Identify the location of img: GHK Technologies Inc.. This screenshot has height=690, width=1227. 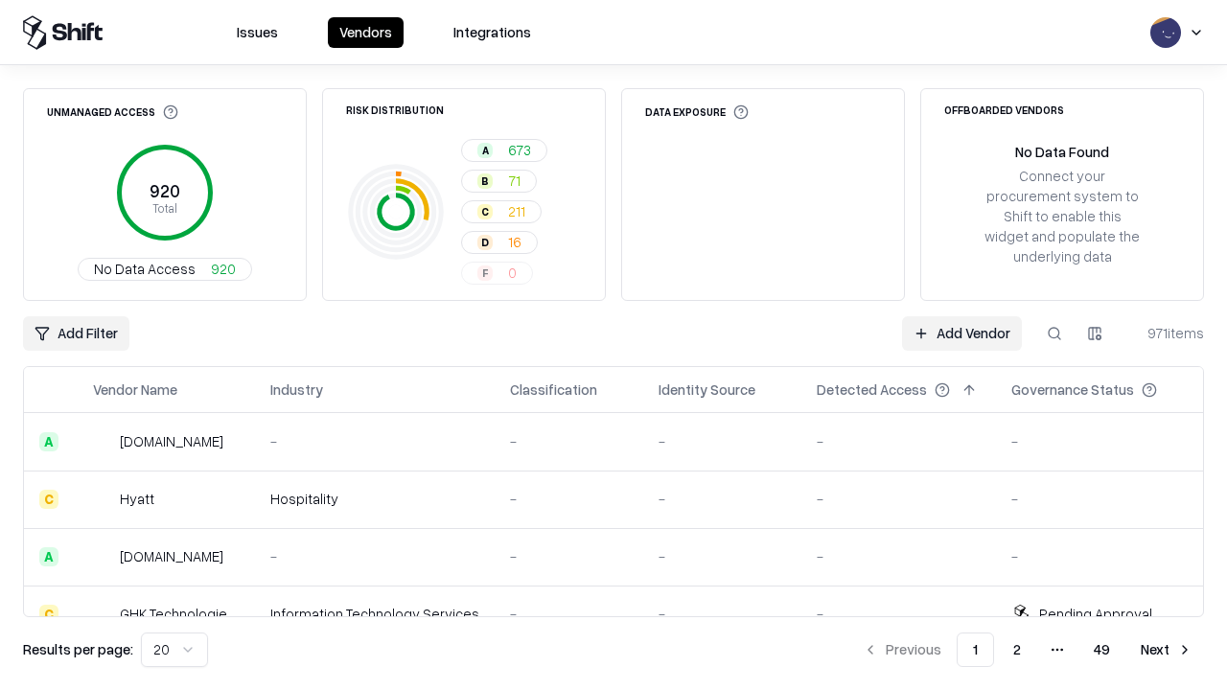
(103, 615).